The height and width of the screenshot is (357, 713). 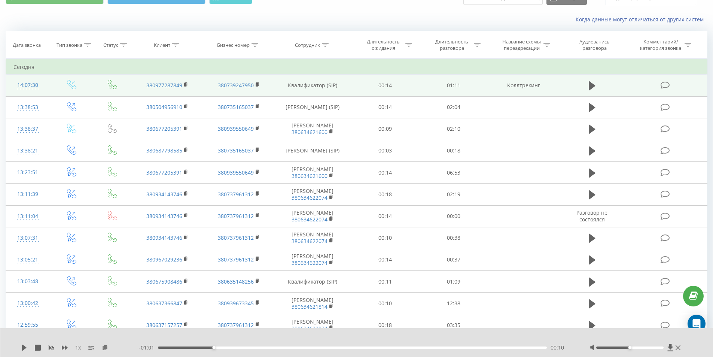 I want to click on div: Комментарий/категория звонка, so click(x=661, y=45).